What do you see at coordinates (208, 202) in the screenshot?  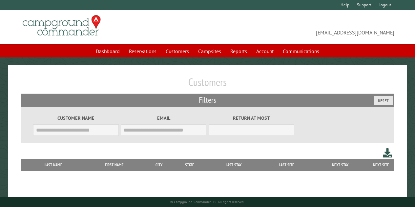 I see `small: © Campground Commander LLC. All rights reserved.` at bounding box center [208, 202].